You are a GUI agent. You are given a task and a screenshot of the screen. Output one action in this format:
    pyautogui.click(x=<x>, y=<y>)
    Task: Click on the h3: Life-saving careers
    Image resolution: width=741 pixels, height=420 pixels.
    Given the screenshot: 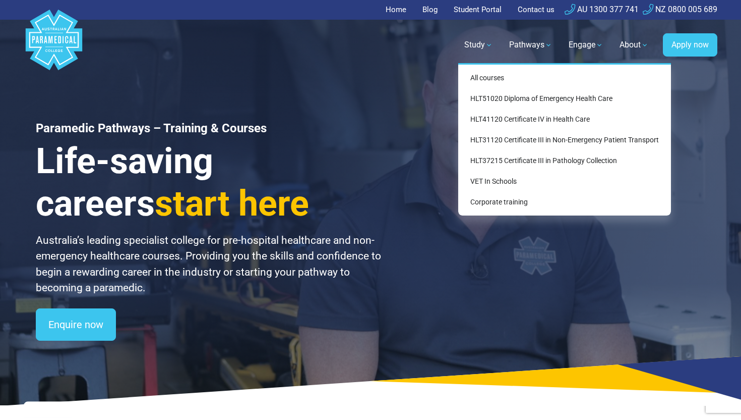 What is the action you would take?
    pyautogui.click(x=209, y=182)
    